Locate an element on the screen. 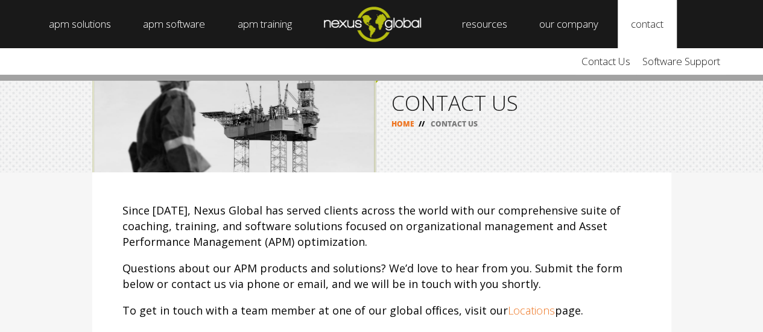 The image size is (763, 332). h1: CONTACT US is located at coordinates (523, 103).